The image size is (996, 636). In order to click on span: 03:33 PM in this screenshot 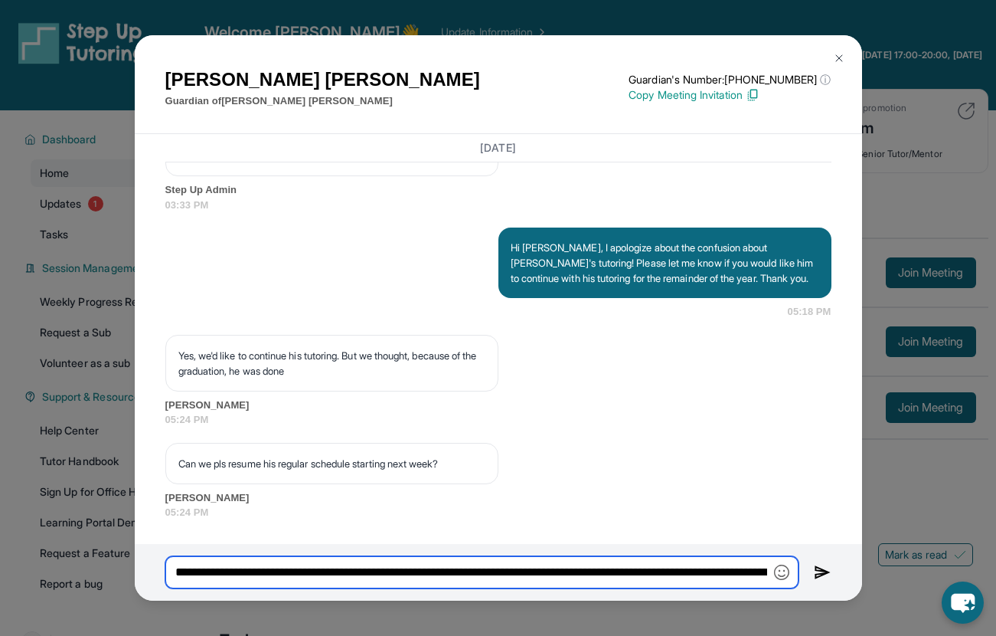, I will do `click(499, 205)`.